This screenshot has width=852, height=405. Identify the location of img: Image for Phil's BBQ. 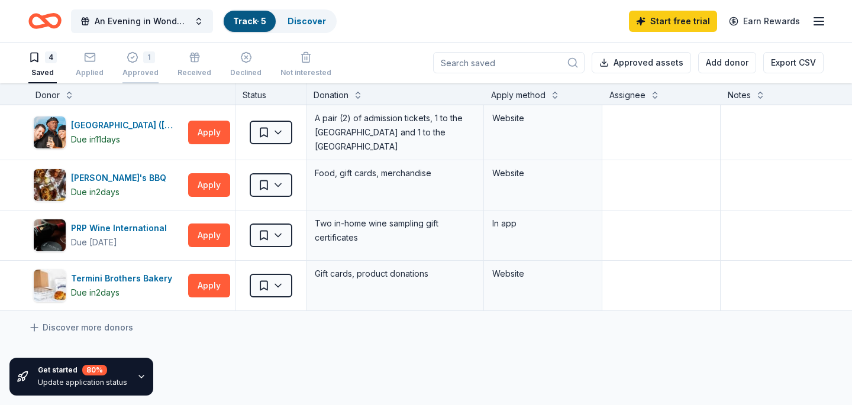
(50, 185).